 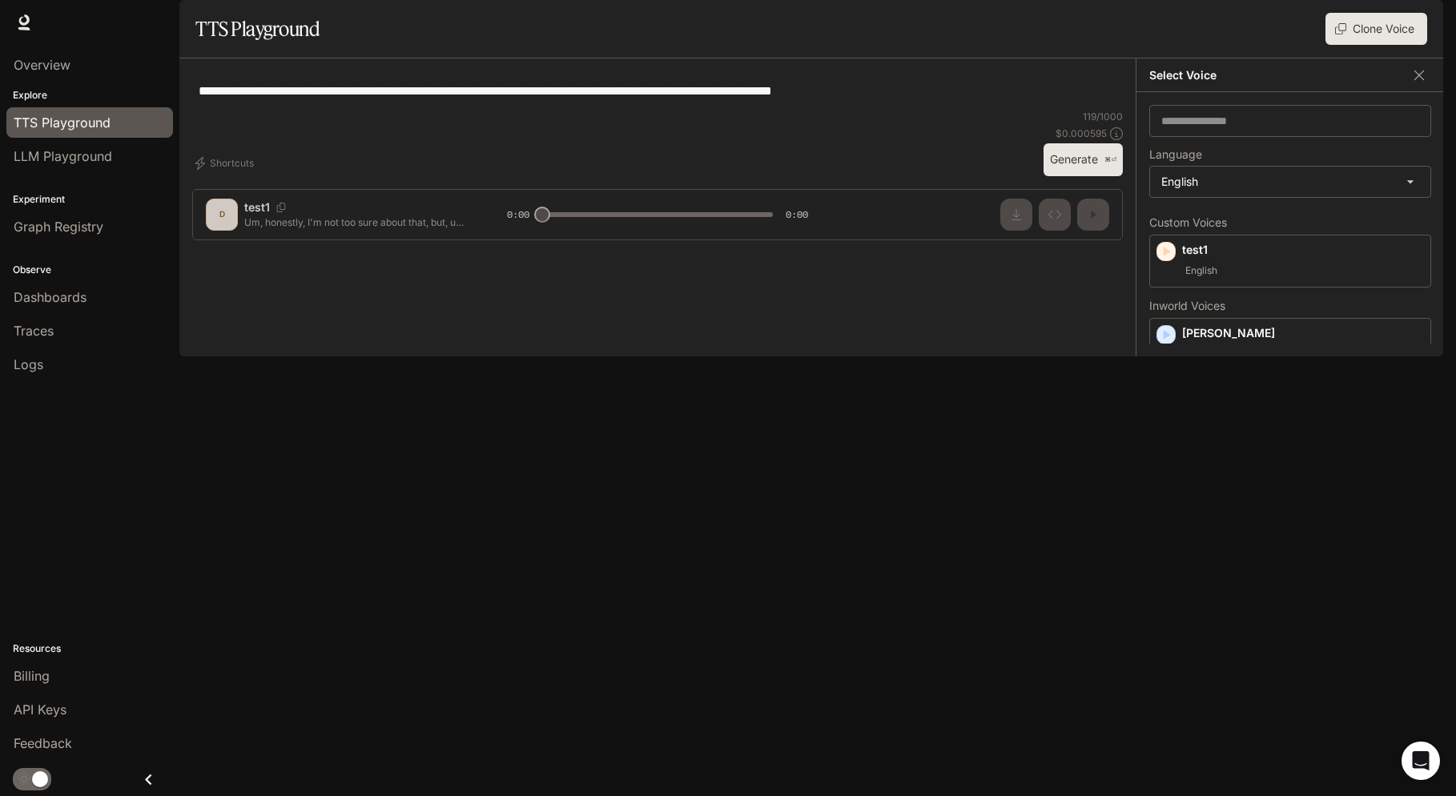 What do you see at coordinates (1176, 155) in the screenshot?
I see `p: Language` at bounding box center [1176, 155].